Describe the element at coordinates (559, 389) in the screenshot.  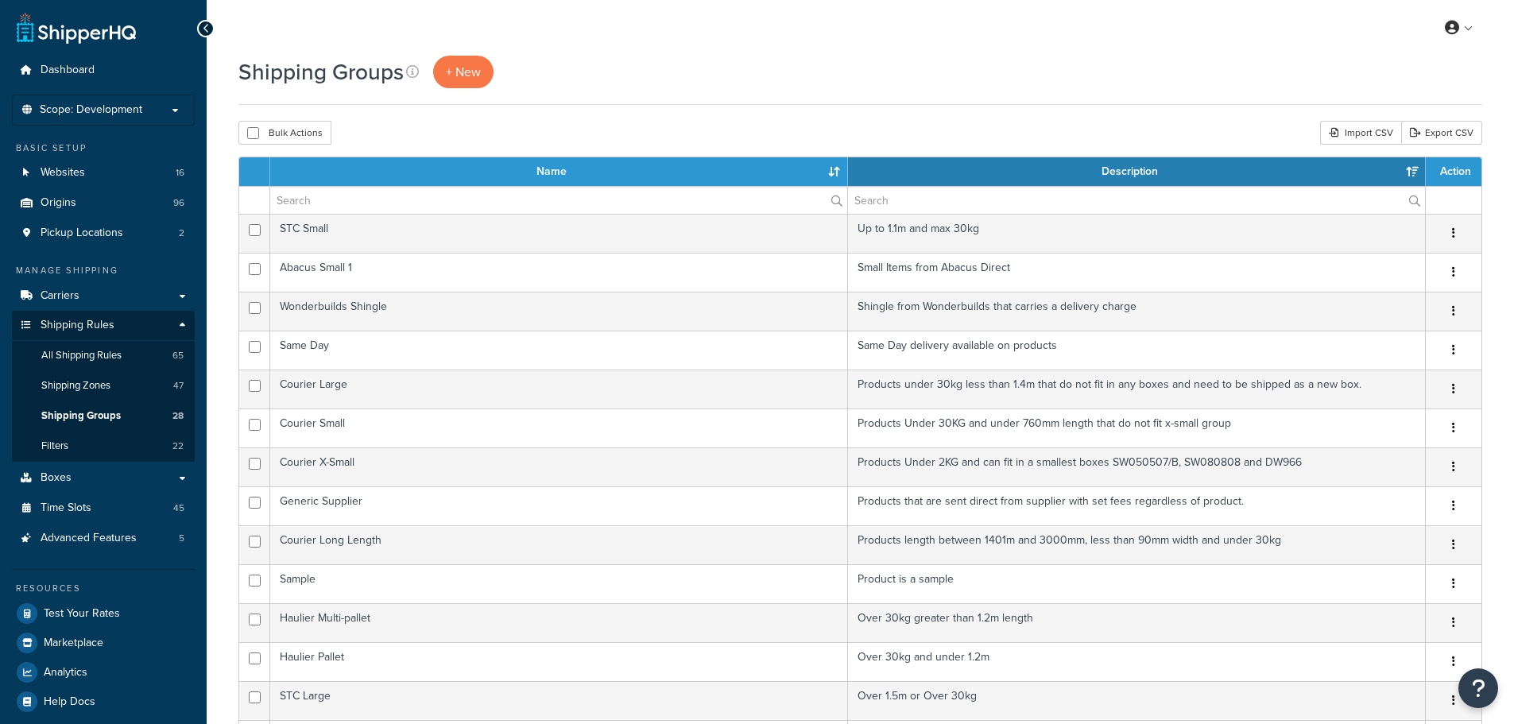
I see `td: Courier Large` at that location.